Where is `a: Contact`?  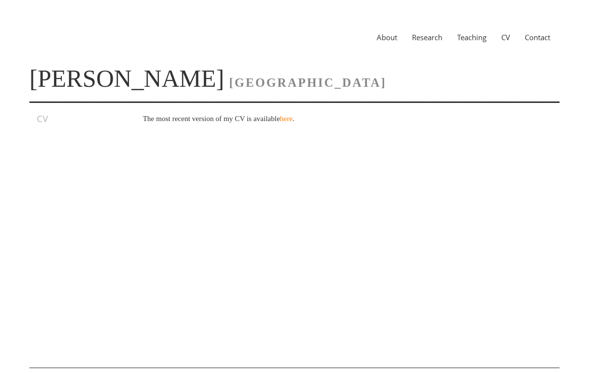 a: Contact is located at coordinates (537, 37).